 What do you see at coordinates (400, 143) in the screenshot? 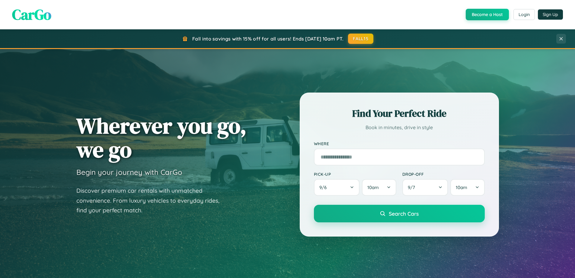
I see `label: Where` at bounding box center [400, 143].